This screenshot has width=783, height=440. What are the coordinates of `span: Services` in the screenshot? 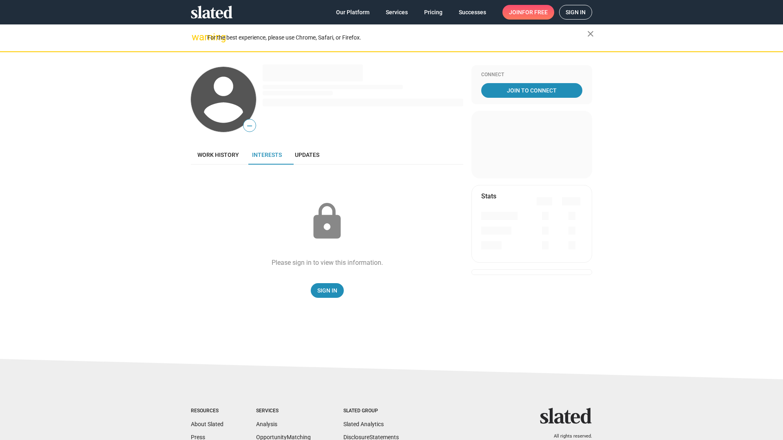 It's located at (397, 12).